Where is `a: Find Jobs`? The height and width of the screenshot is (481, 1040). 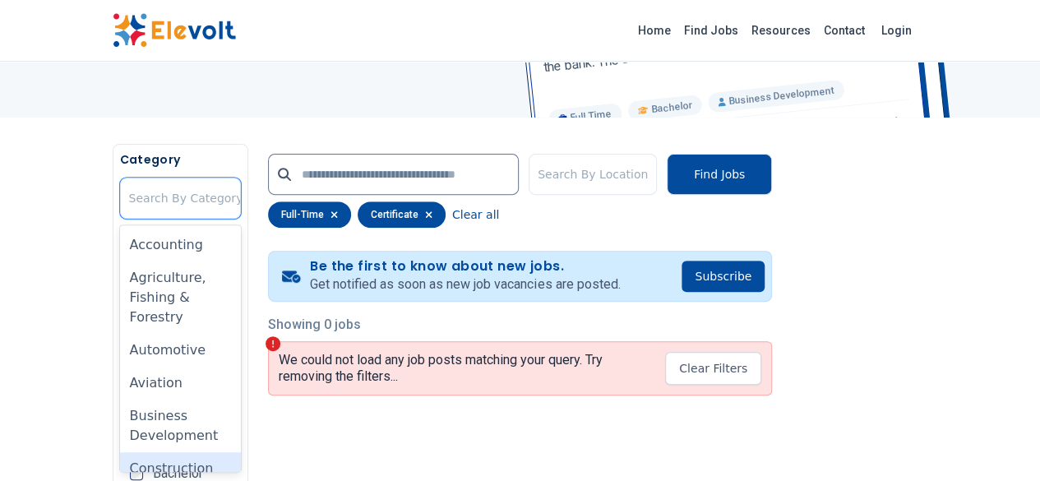
a: Find Jobs is located at coordinates (711, 30).